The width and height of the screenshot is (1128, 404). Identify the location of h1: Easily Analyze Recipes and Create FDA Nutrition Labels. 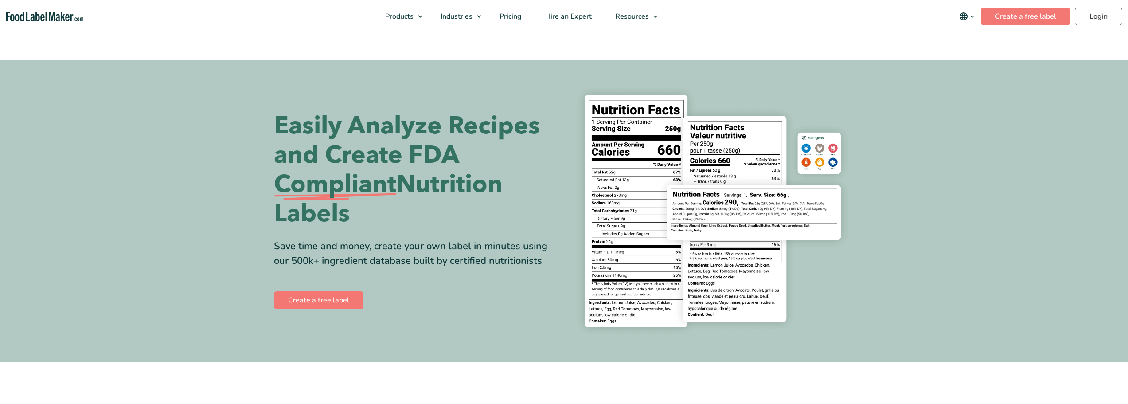
(416, 170).